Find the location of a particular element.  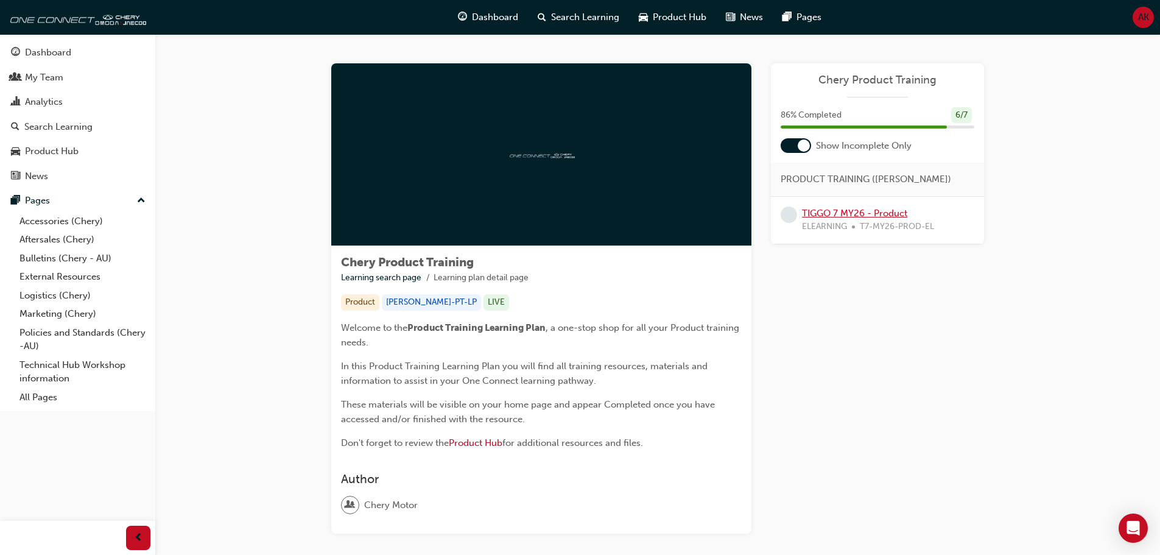

a: All Pages is located at coordinates (82, 397).